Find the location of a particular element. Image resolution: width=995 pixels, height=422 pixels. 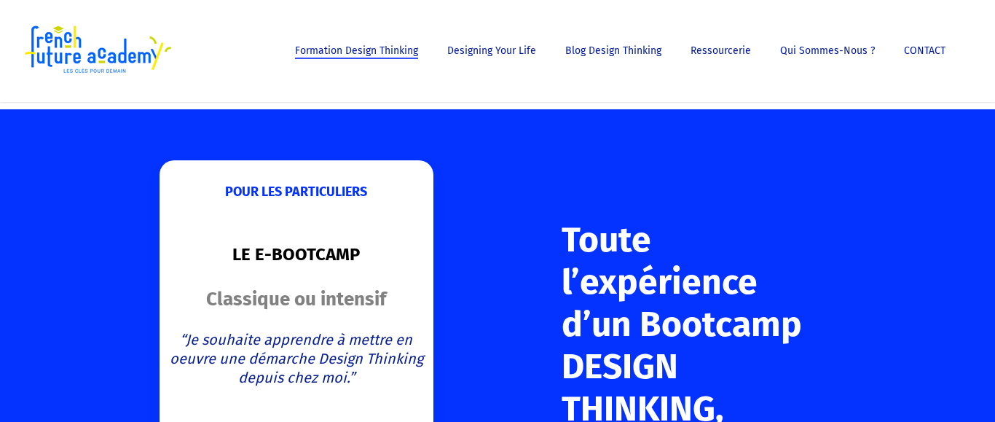

span: Designing Your Life is located at coordinates (492, 50).